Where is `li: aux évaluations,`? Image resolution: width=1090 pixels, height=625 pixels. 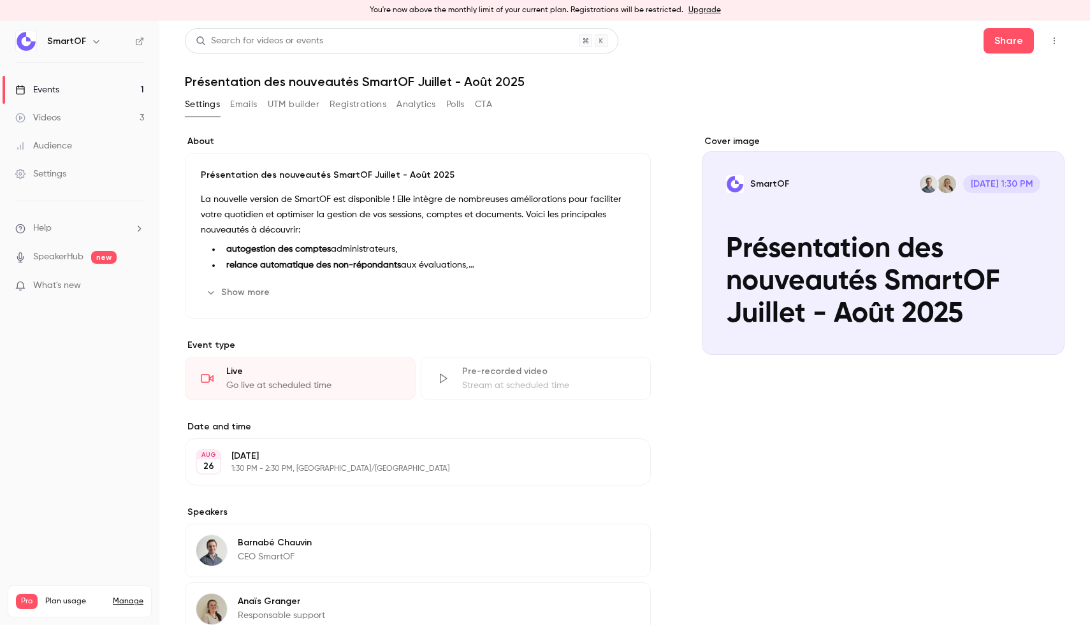 li: aux évaluations, is located at coordinates (428, 265).